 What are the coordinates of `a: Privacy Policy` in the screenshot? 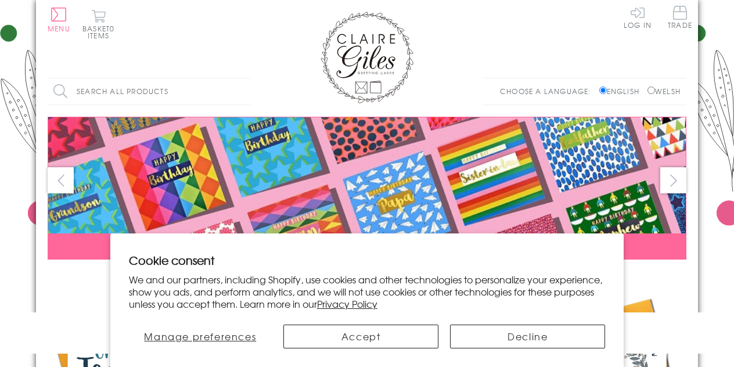 It's located at (347, 304).